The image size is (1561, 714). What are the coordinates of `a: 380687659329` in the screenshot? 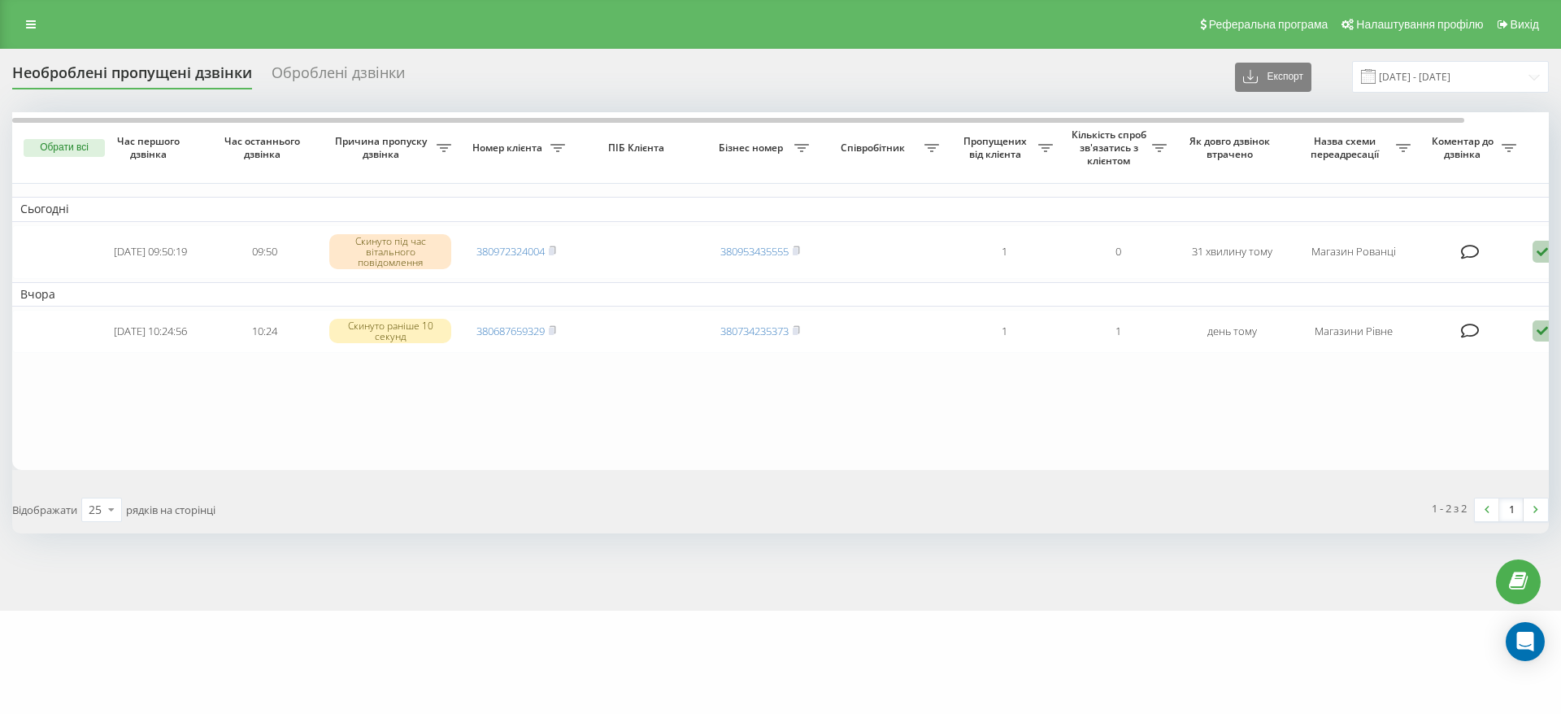 It's located at (511, 331).